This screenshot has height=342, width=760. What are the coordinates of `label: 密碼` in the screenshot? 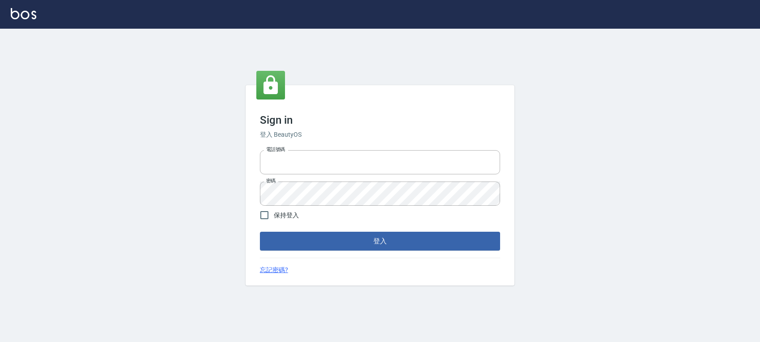 It's located at (271, 181).